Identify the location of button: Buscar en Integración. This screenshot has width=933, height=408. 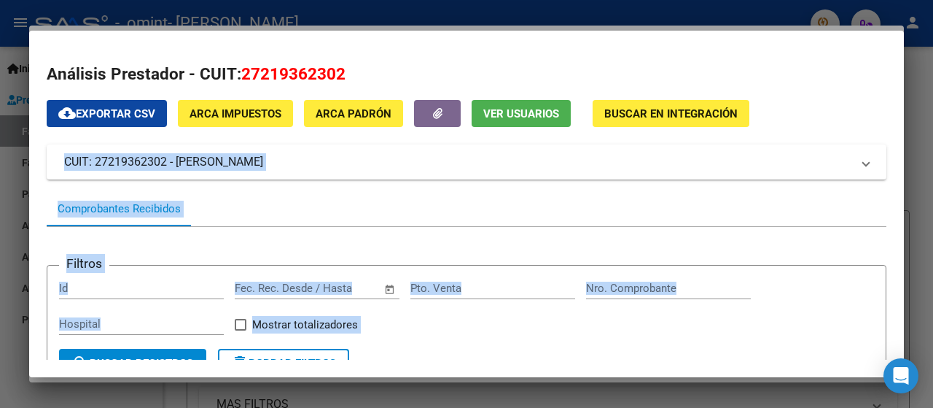
(671, 113).